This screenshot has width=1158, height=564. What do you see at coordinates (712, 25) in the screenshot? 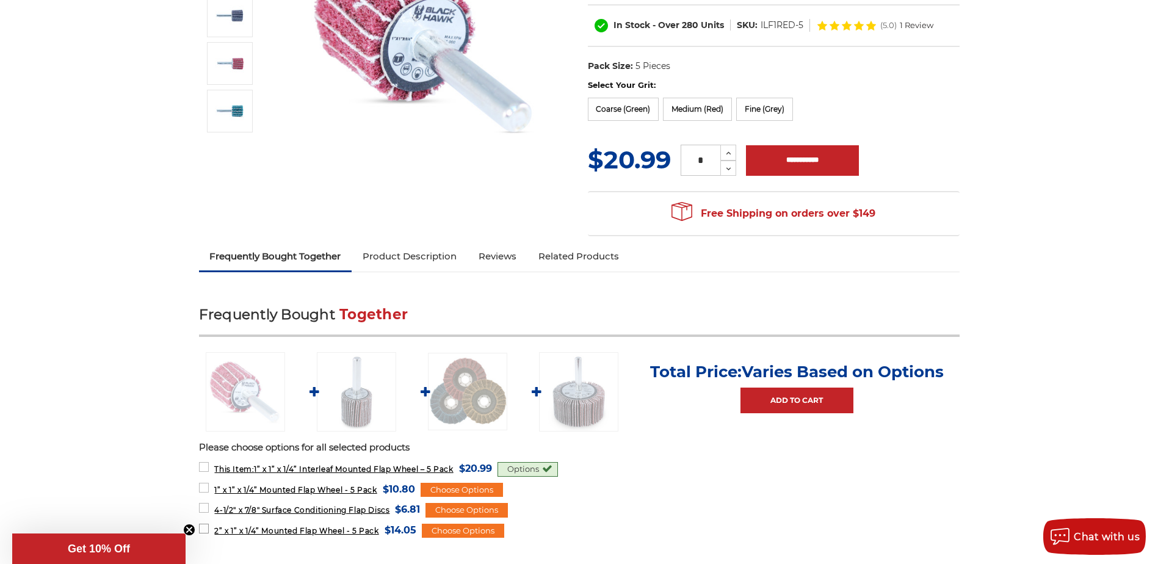
I see `span: Units` at bounding box center [712, 25].